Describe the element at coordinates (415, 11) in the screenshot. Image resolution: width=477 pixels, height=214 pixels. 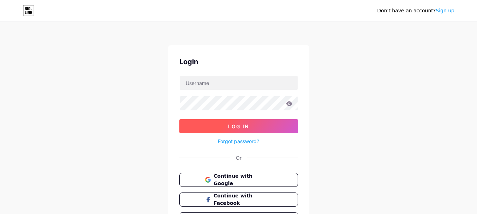
I see `div: Don't have an account?` at that location.